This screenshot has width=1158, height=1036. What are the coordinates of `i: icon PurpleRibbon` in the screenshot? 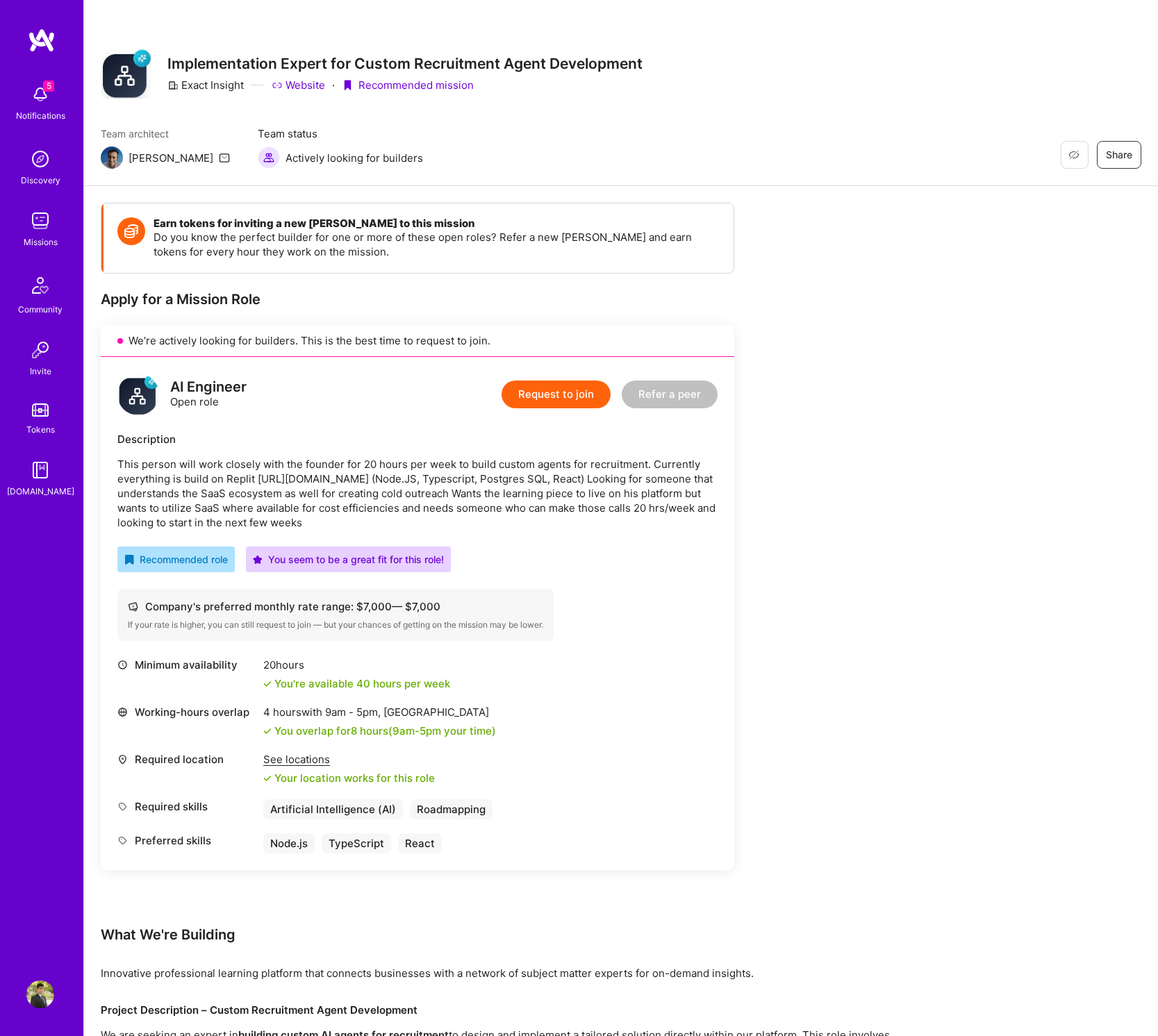 It's located at (347, 86).